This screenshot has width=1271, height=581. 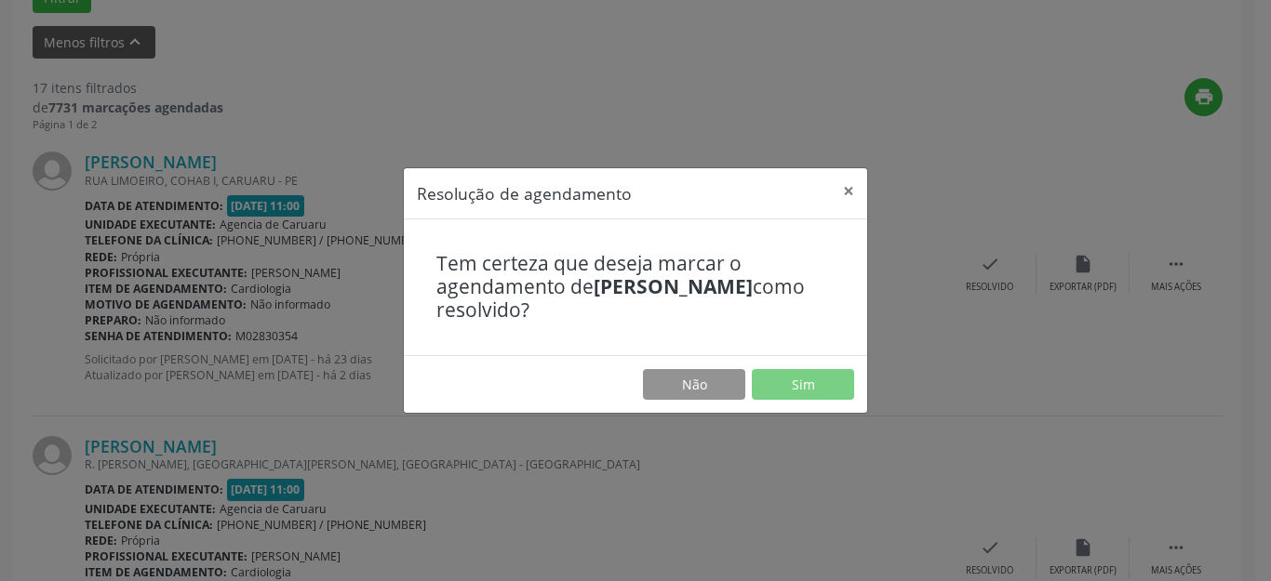 I want to click on button: Sim, so click(x=803, y=385).